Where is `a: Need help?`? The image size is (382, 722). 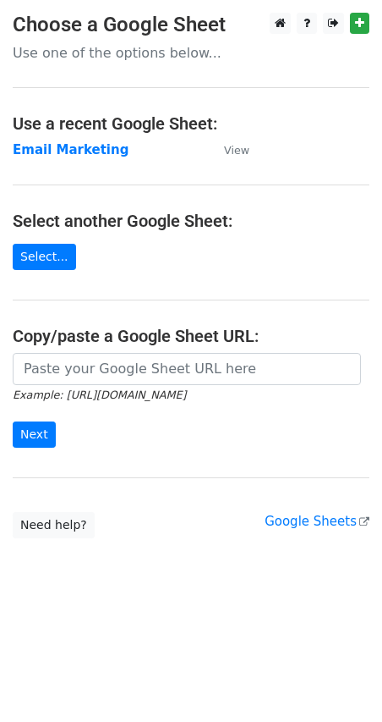
a: Need help? is located at coordinates (53, 525).